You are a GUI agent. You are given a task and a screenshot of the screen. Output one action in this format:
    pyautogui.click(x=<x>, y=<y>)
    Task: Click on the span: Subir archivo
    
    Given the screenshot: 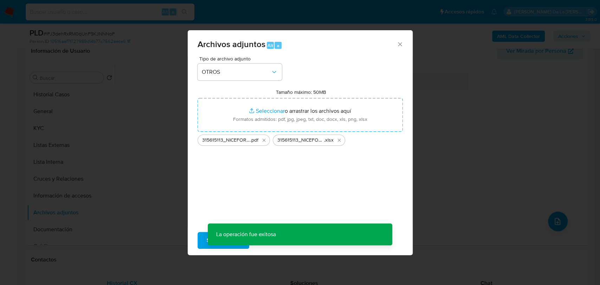 What is the action you would take?
    pyautogui.click(x=223, y=240)
    